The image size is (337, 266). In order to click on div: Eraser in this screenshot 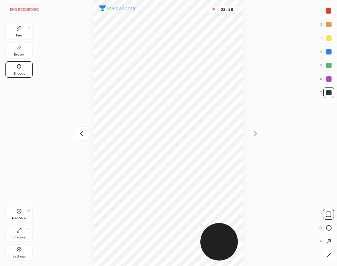, I will do `click(19, 54)`.